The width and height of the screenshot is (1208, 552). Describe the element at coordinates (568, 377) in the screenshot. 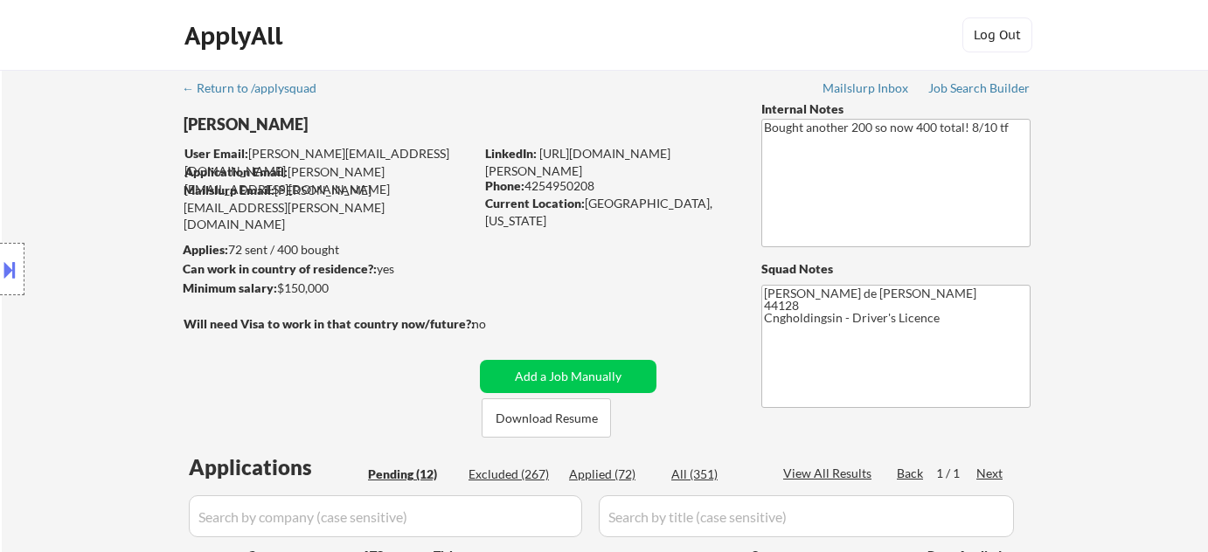

I see `button: Add a Job Manually` at that location.